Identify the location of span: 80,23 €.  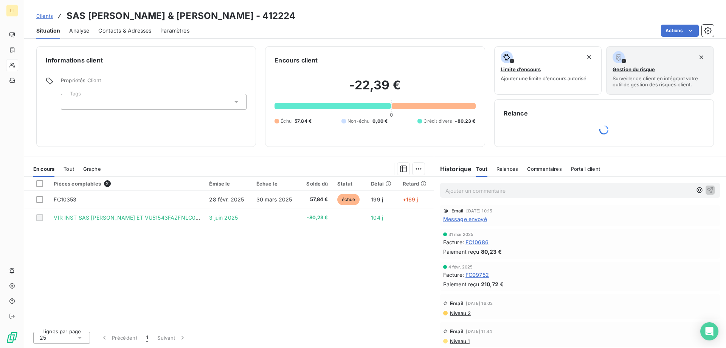
(491, 251).